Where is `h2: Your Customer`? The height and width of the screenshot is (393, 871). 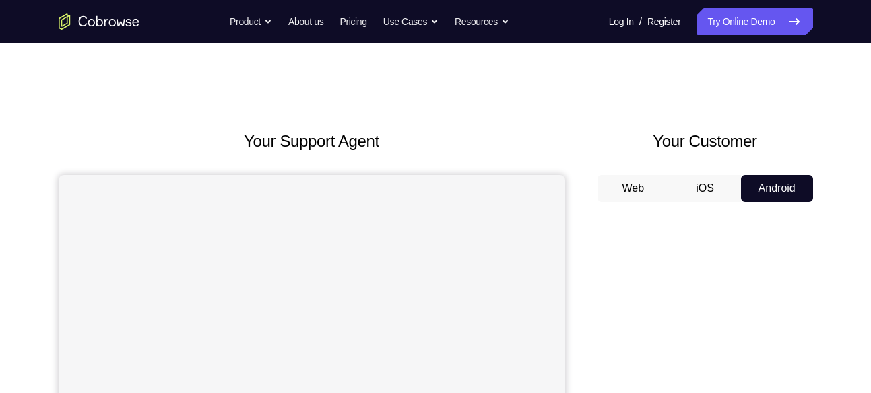 h2: Your Customer is located at coordinates (705, 141).